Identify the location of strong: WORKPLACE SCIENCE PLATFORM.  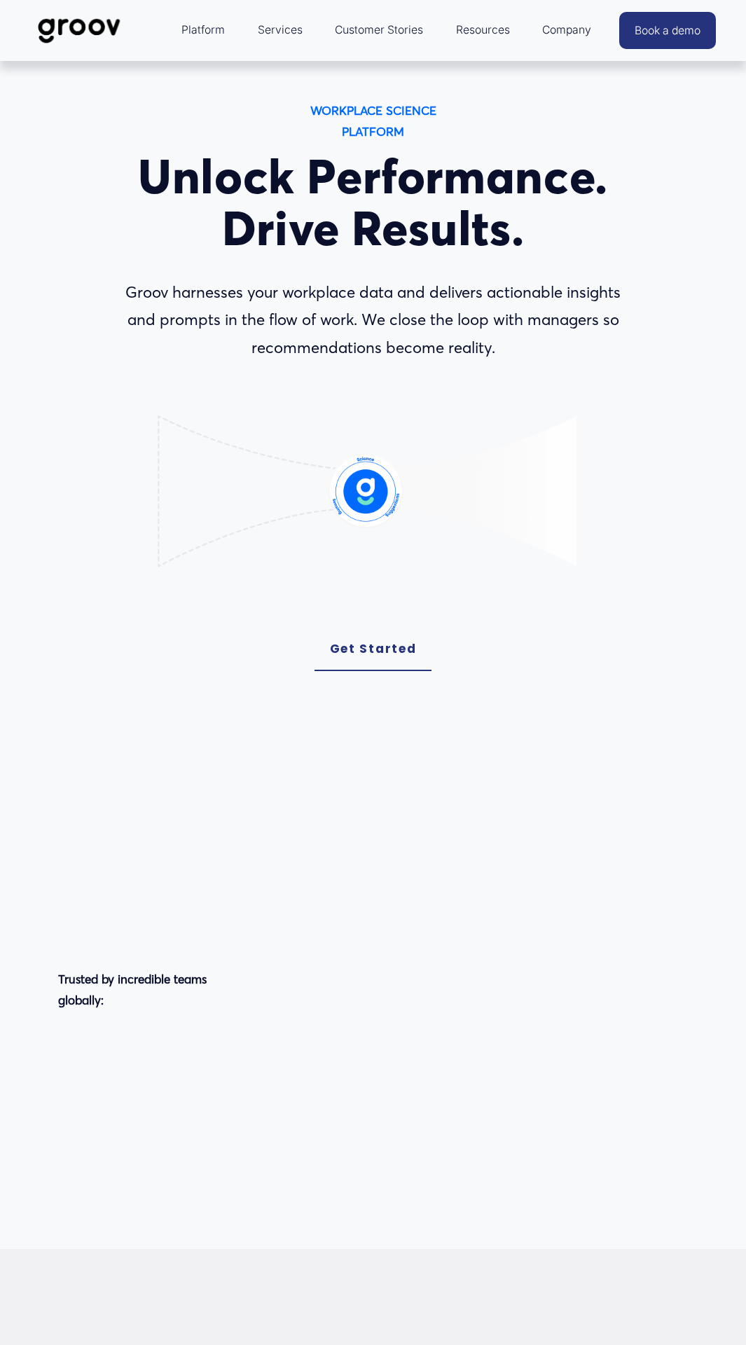
(375, 121).